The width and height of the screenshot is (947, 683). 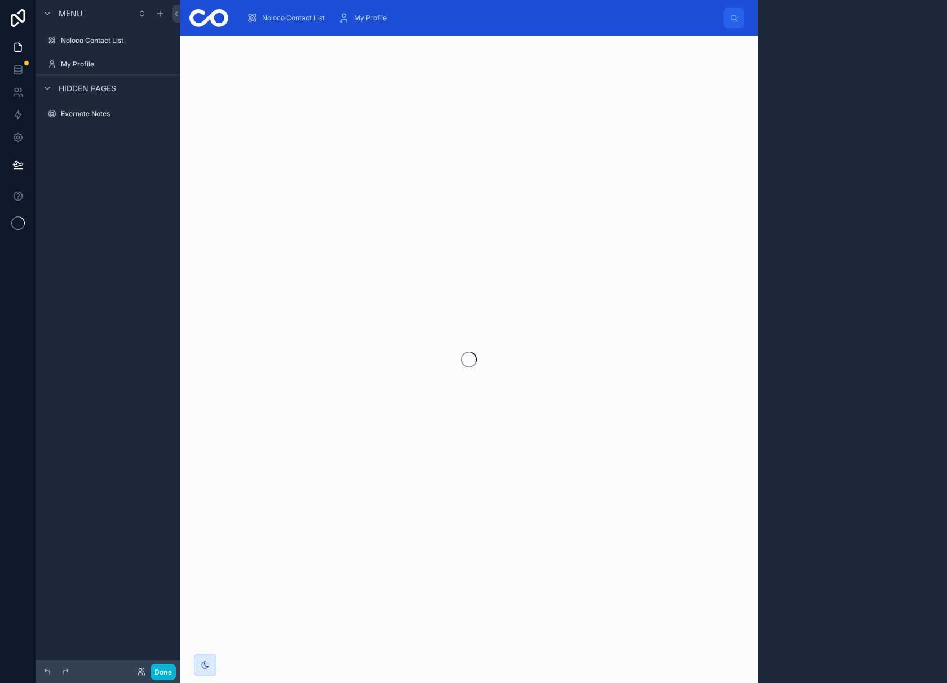 What do you see at coordinates (116, 64) in the screenshot?
I see `label: My Profile` at bounding box center [116, 64].